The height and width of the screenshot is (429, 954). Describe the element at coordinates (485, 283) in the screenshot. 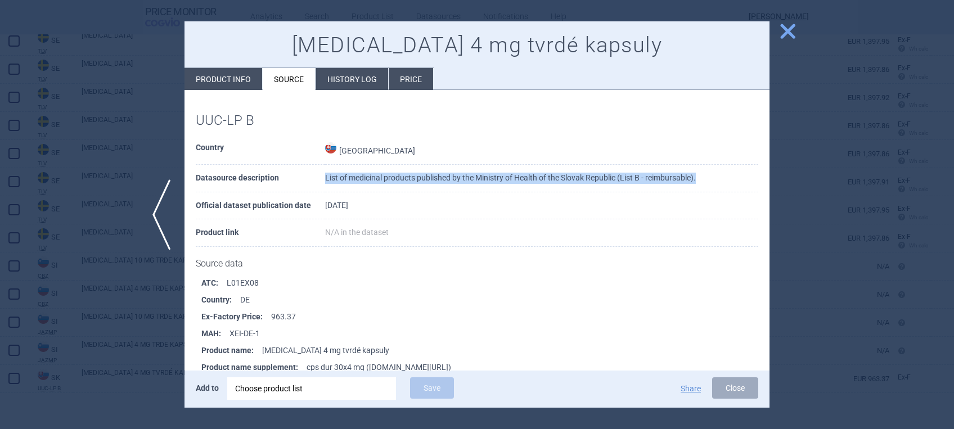

I see `li: L01EX08` at that location.